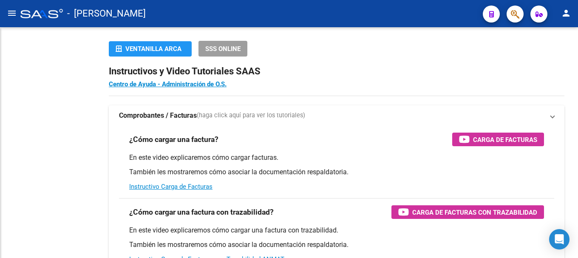 This screenshot has width=578, height=258. Describe the element at coordinates (223, 48) in the screenshot. I see `button: SSS ONLINE` at that location.